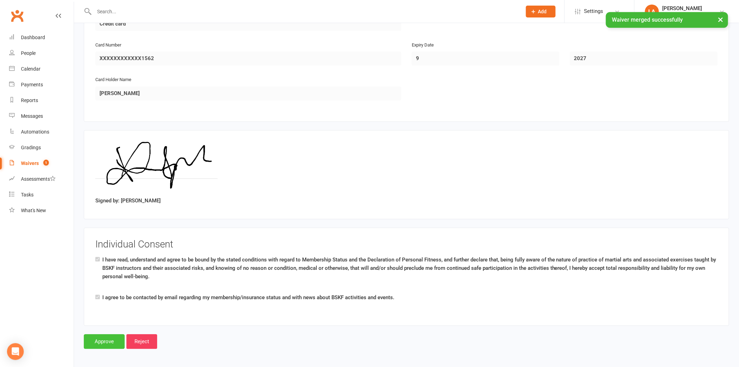 This screenshot has height=367, width=739. What do you see at coordinates (31, 69) in the screenshot?
I see `div: Calendar` at bounding box center [31, 69].